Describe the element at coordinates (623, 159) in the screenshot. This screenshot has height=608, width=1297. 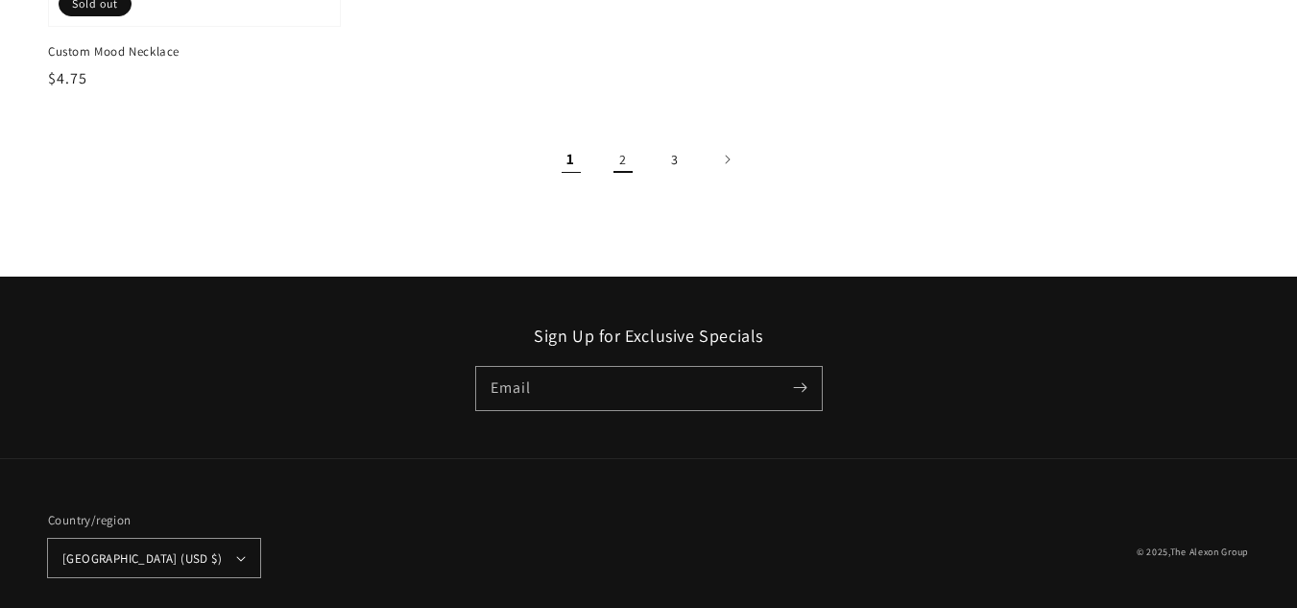
I see `a: Page 2` at that location.